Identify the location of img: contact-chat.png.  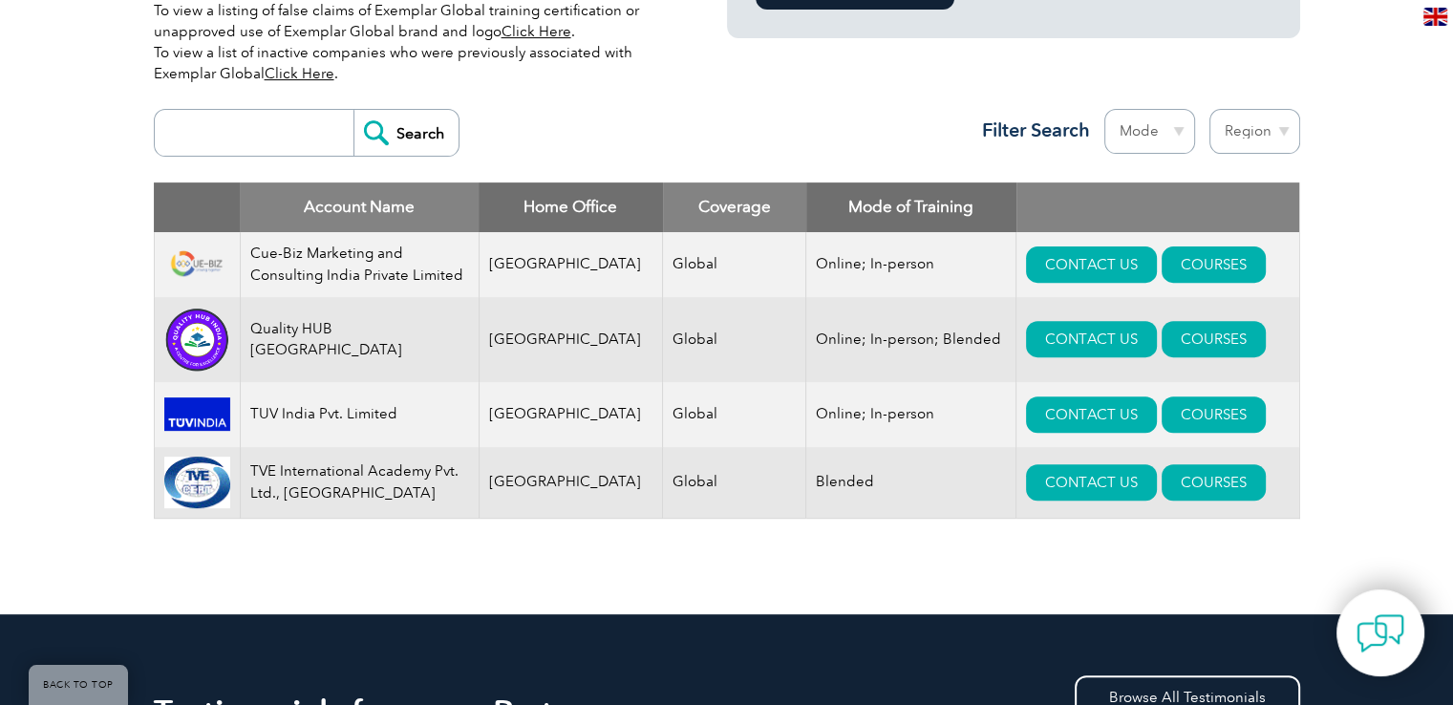
(1380, 633).